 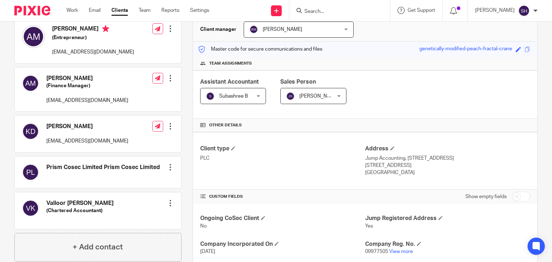 What do you see at coordinates (120, 10) in the screenshot?
I see `a: Clients` at bounding box center [120, 10].